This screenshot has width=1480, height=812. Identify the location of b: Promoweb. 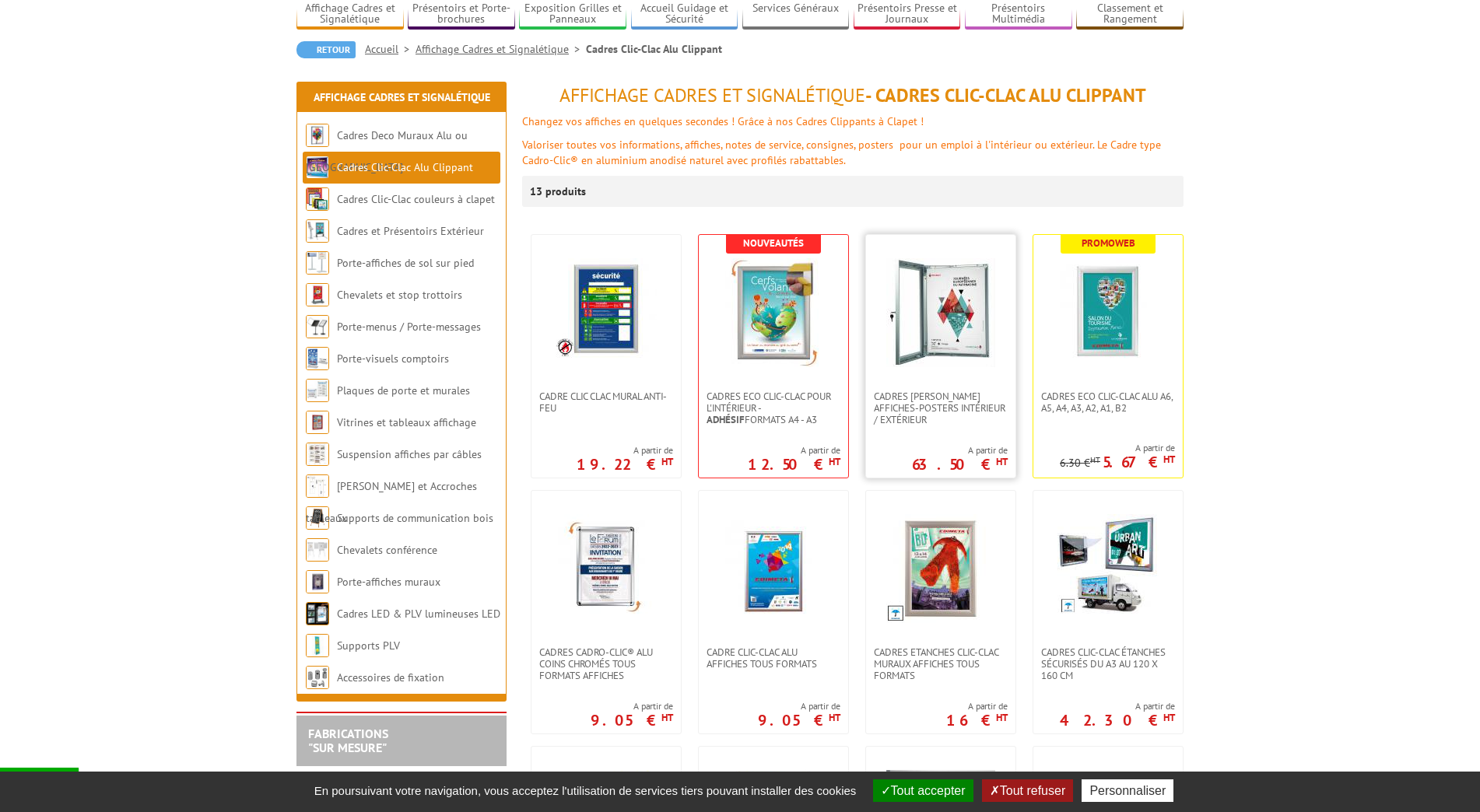
(1109, 242).